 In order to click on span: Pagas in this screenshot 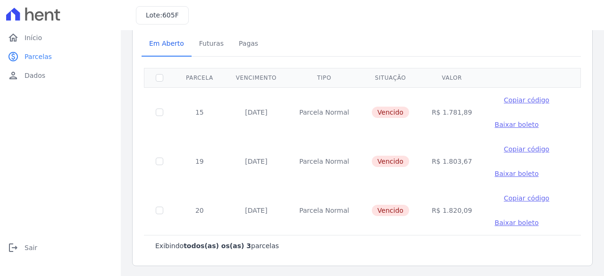, I will do `click(248, 43)`.